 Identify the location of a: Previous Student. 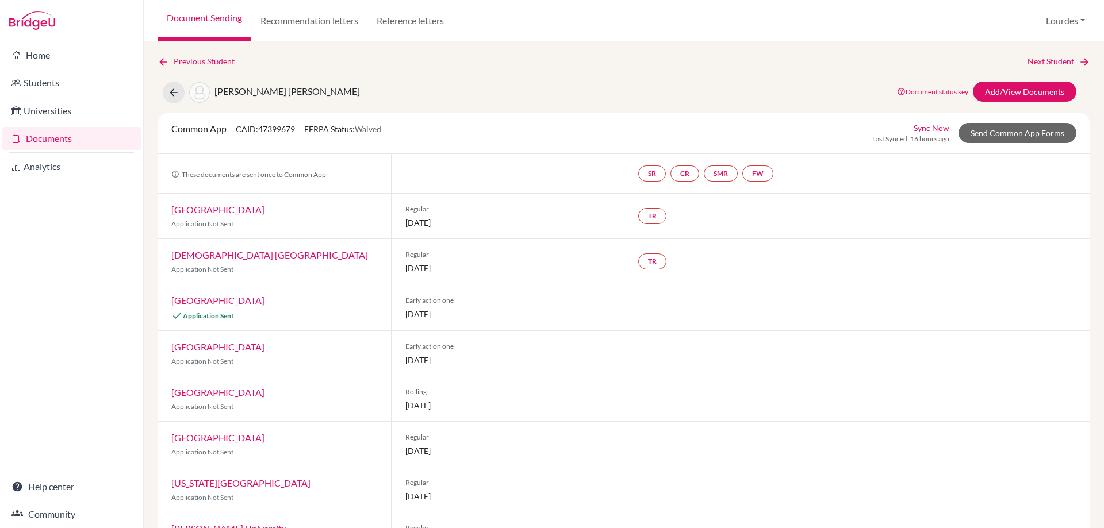
(201, 62).